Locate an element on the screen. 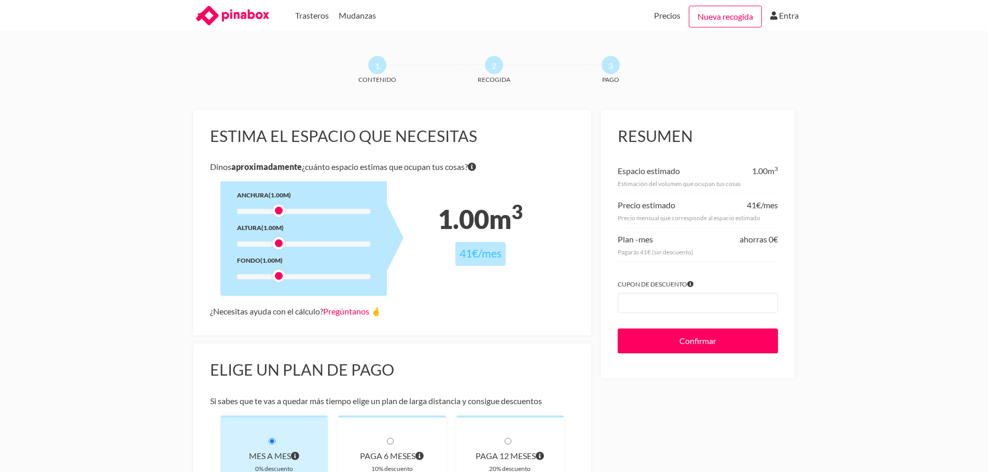 This screenshot has height=472, width=988. b: aproximadamente is located at coordinates (266, 166).